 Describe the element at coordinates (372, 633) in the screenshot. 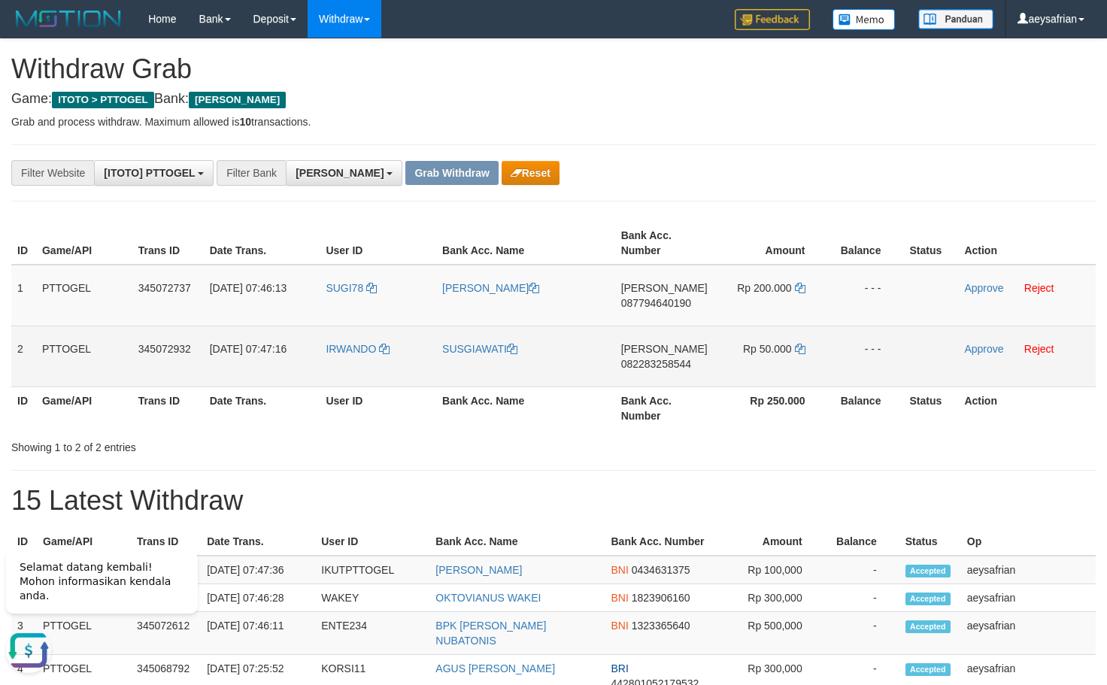

I see `td: ENTE234` at that location.